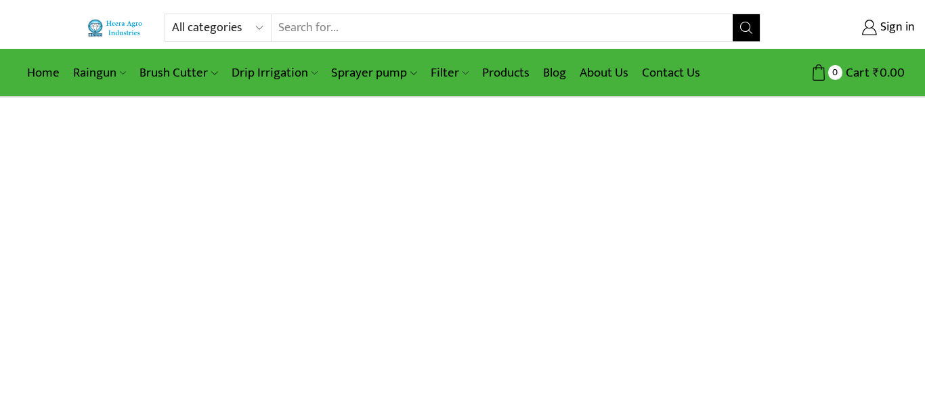 The image size is (925, 406). What do you see at coordinates (896, 28) in the screenshot?
I see `span: Sign in` at bounding box center [896, 28].